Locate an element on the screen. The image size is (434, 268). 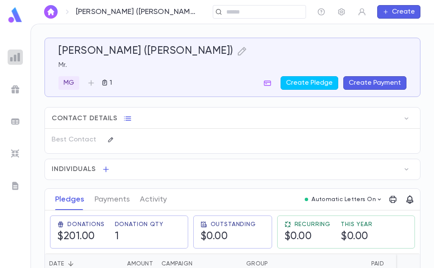
img: imports_grey.530a8a0e642e233f2baf0ef88e8c9fcb.svg is located at coordinates (15, 154).